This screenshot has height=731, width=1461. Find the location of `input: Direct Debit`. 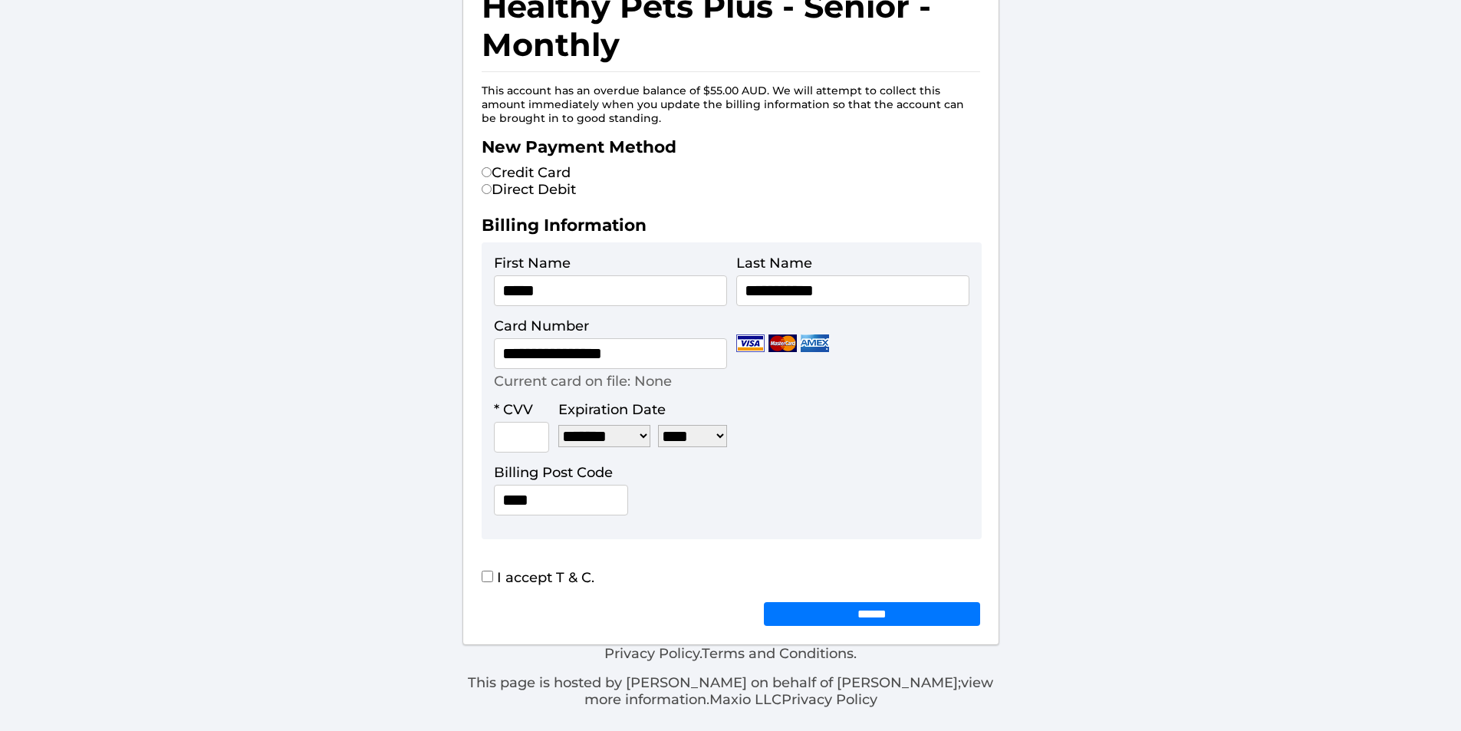

input: Direct Debit is located at coordinates (486, 189).